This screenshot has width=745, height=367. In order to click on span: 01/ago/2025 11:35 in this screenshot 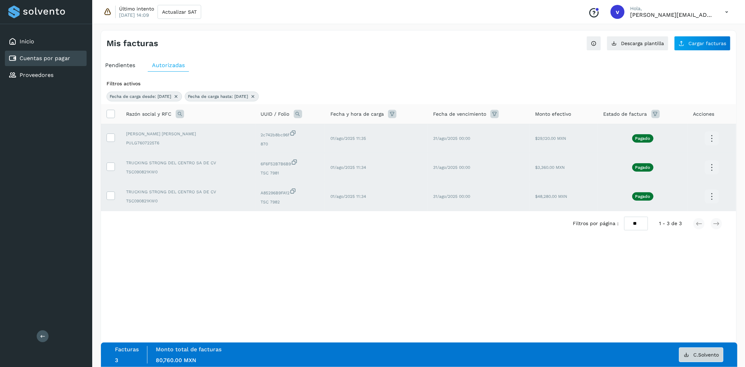, I will do `click(348, 138)`.